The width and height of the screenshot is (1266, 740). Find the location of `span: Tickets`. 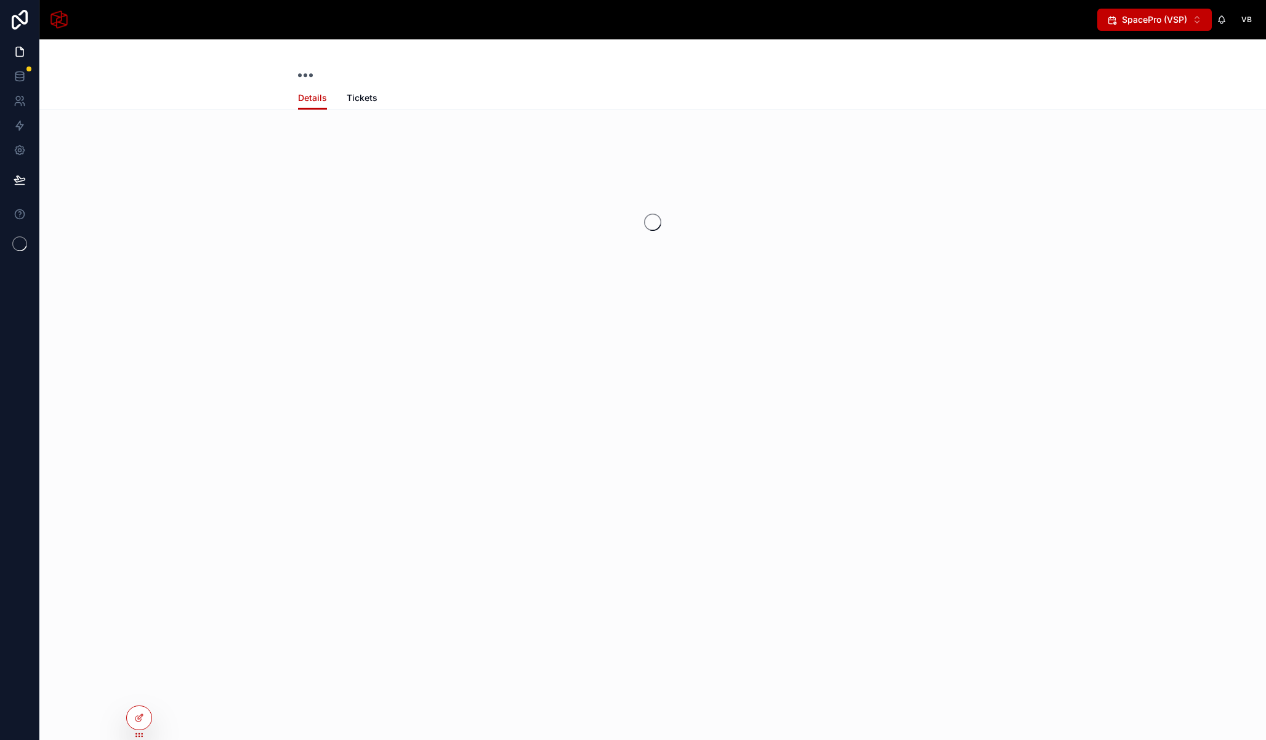

span: Tickets is located at coordinates (362, 98).